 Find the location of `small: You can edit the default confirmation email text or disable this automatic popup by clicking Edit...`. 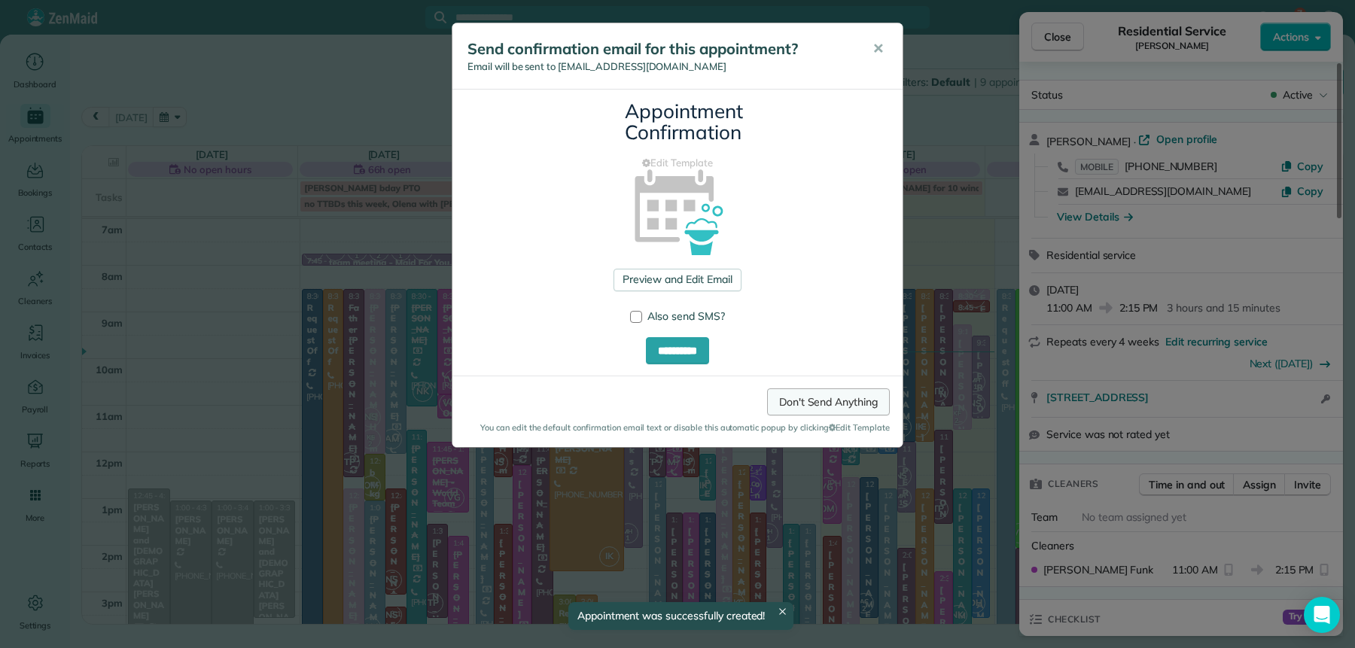

small: You can edit the default confirmation email text or disable this automatic popup by clicking Edit... is located at coordinates (677, 427).